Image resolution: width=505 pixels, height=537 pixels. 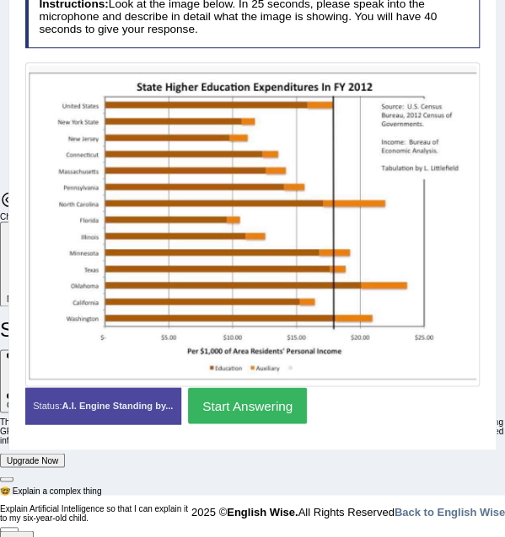 What do you see at coordinates (30, 405) in the screenshot?
I see `span: Close modal` at bounding box center [30, 405].